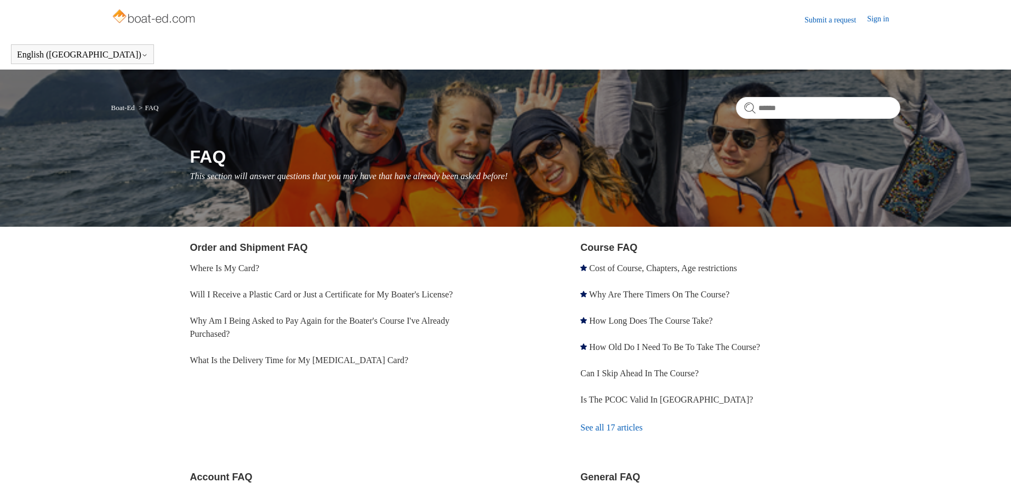 This screenshot has height=488, width=1011. I want to click on a: Account FAQ, so click(221, 477).